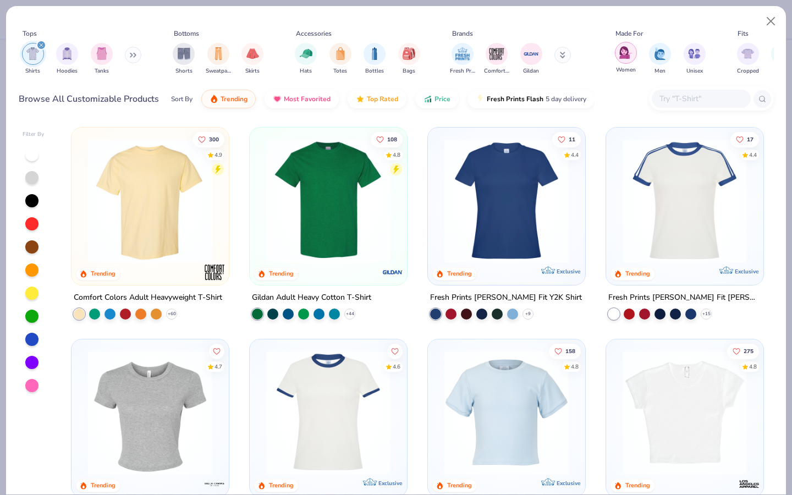  What do you see at coordinates (67, 59) in the screenshot?
I see `div: filter for Hoodies` at bounding box center [67, 59].